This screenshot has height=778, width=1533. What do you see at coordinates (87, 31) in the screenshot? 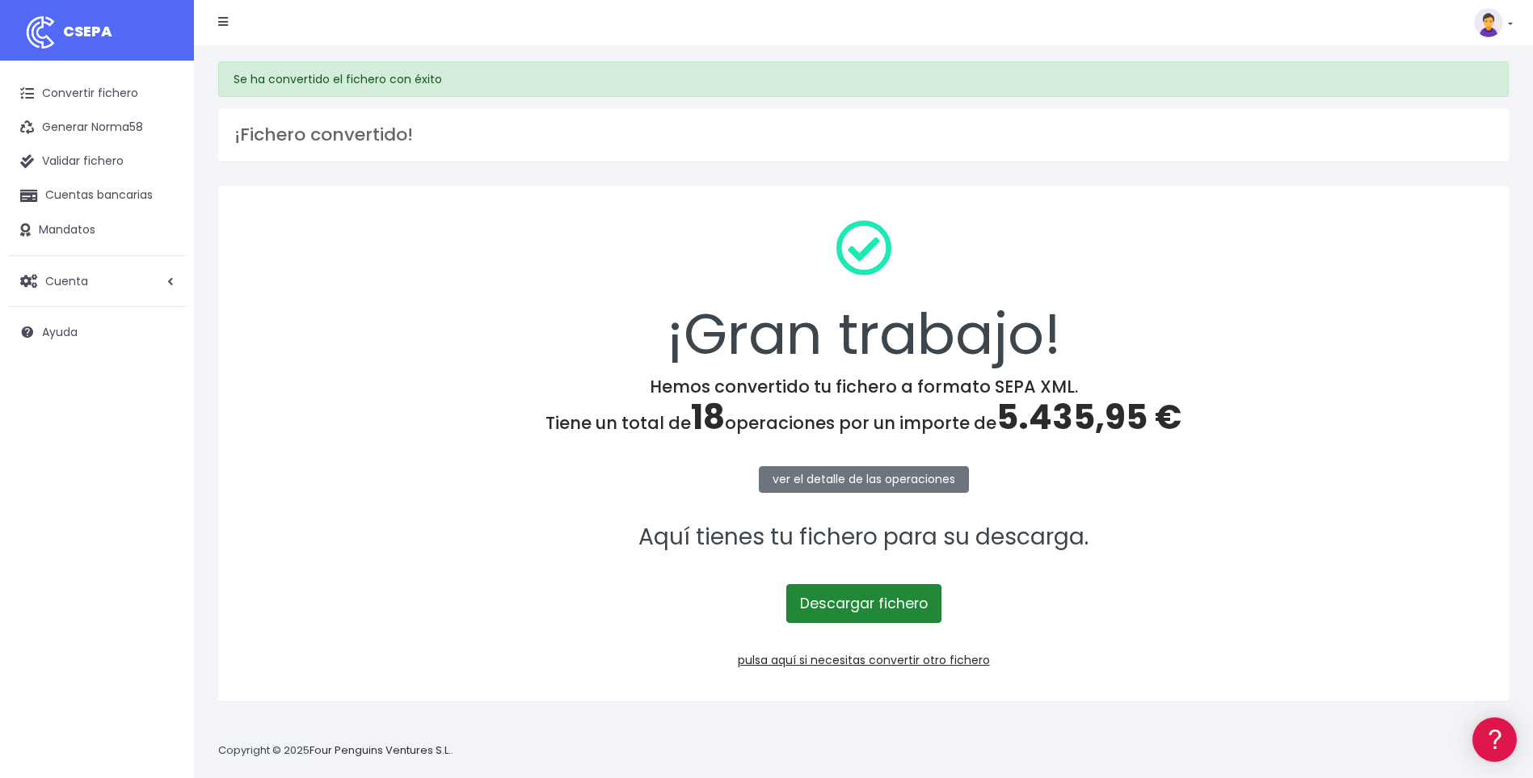
I see `span: CSEPA` at bounding box center [87, 31].